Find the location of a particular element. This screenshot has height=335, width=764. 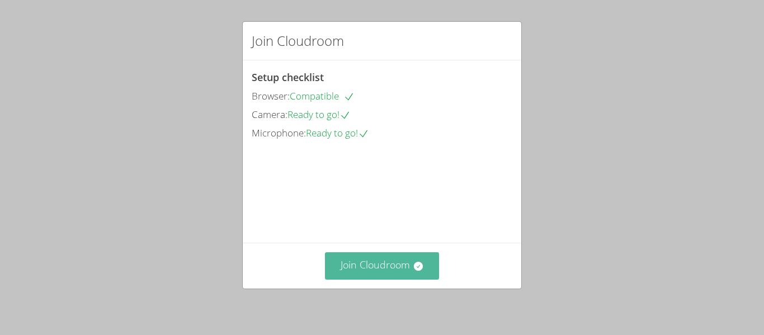

span: Microphone: is located at coordinates (278, 133).